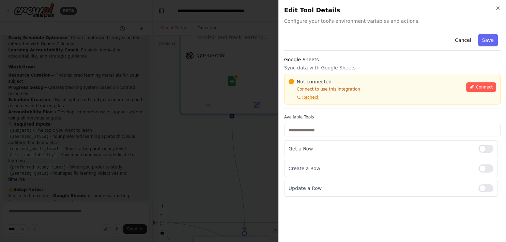 The image size is (506, 242). I want to click on p: Connect to use this integration, so click(376, 89).